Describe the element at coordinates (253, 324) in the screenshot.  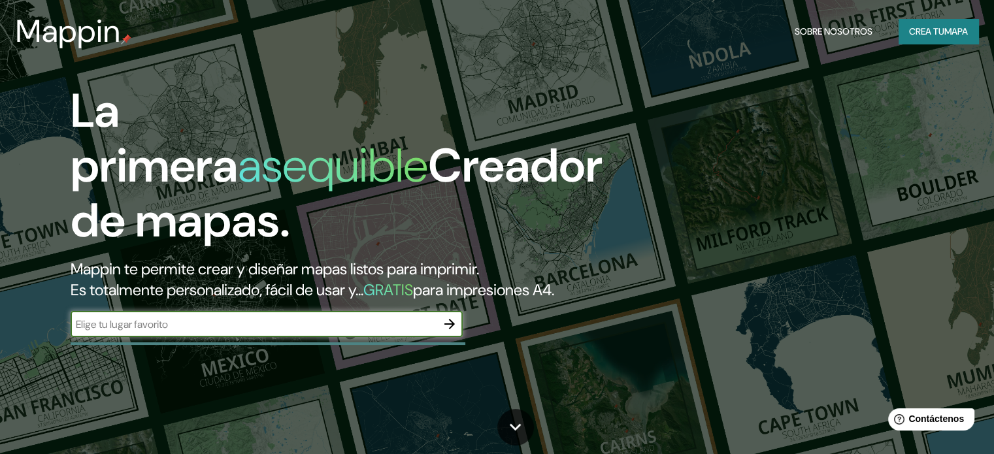
I see `input: Elige tu lugar favorito` at that location.